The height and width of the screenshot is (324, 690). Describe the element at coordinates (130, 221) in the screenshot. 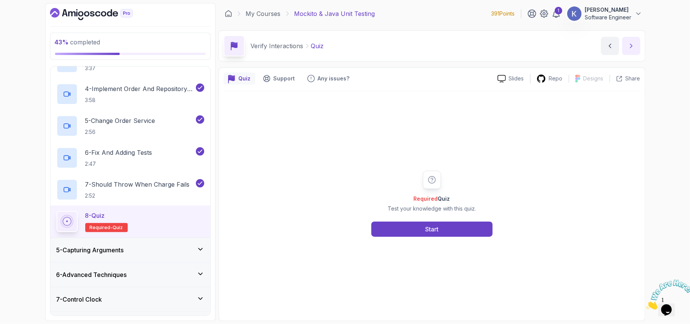

I see `button: 8-QuizRequired-quiz` at that location.